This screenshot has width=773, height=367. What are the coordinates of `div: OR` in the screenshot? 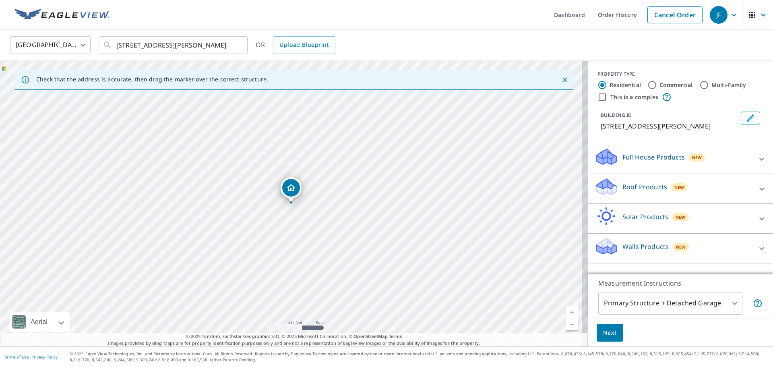 It's located at (295, 45).